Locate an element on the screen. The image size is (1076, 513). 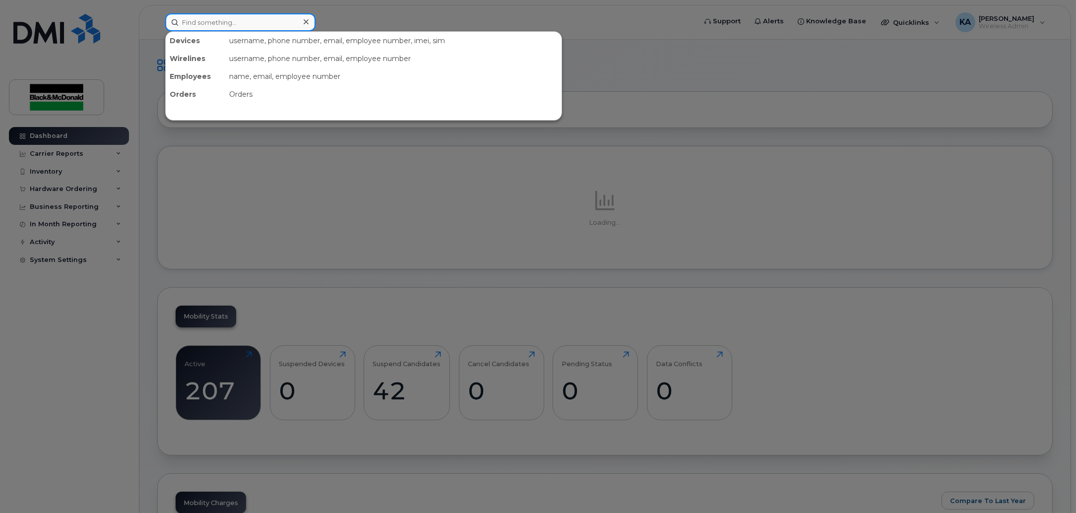
div: username, phone number, email, employee number, imei, sim is located at coordinates (393, 41).